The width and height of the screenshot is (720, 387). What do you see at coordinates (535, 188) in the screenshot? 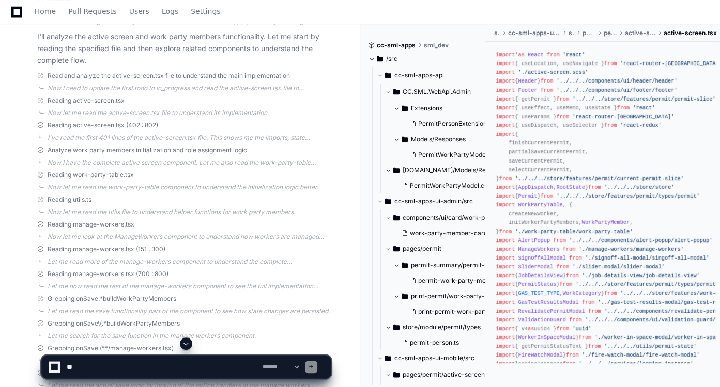
I see `span: AppDispatch` at bounding box center [535, 188].